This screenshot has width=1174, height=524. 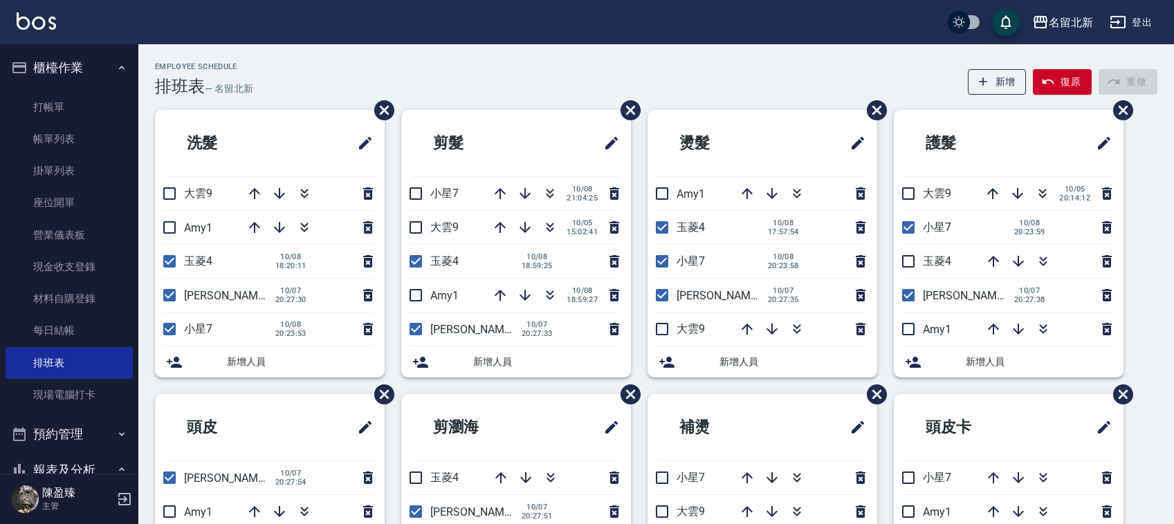 I want to click on img: Logo, so click(x=36, y=21).